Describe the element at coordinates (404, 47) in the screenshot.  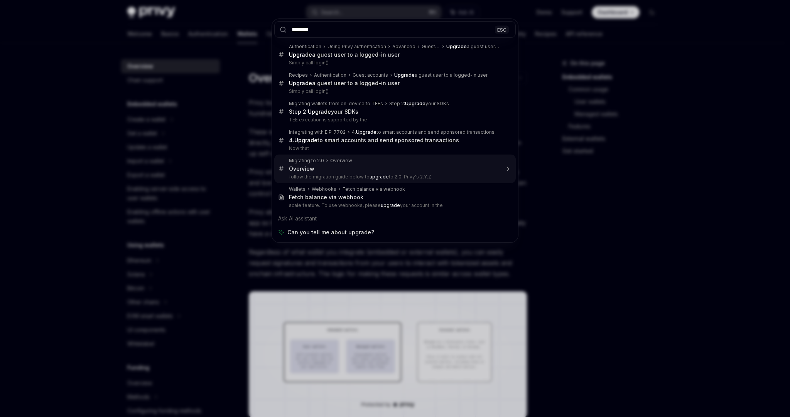
I see `div: Advanced` at that location.